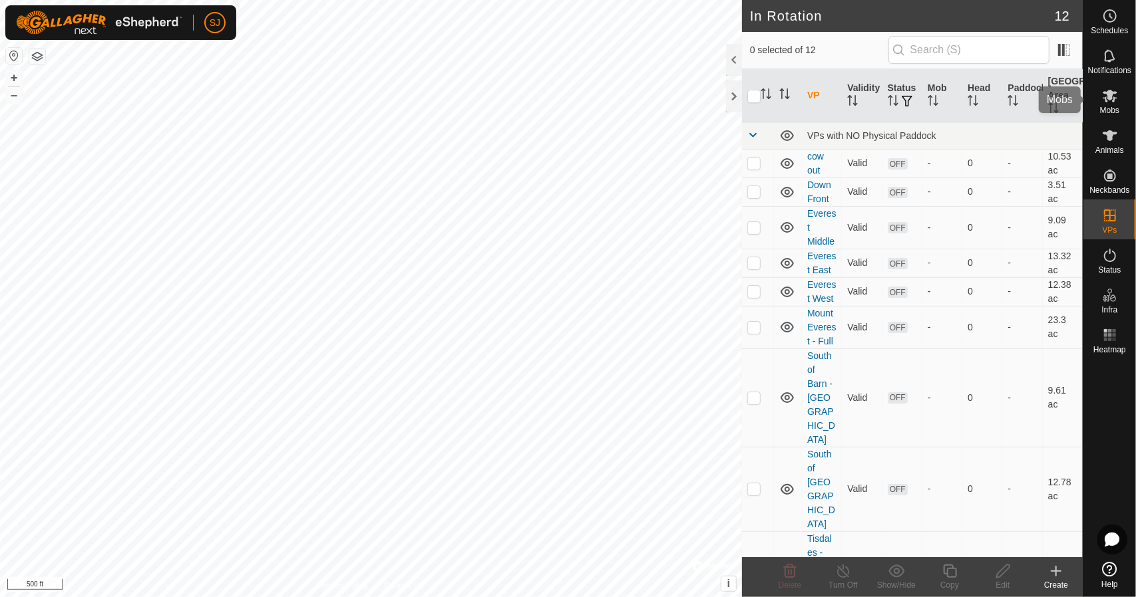 Image resolution: width=1136 pixels, height=597 pixels. I want to click on td: 12.78 ac, so click(1063, 489).